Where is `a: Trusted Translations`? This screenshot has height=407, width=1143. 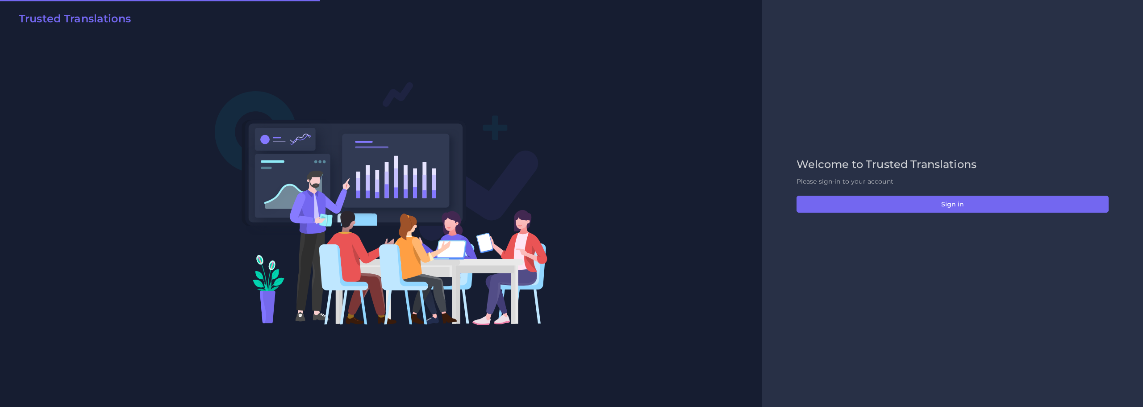
a: Trusted Translations is located at coordinates (71, 21).